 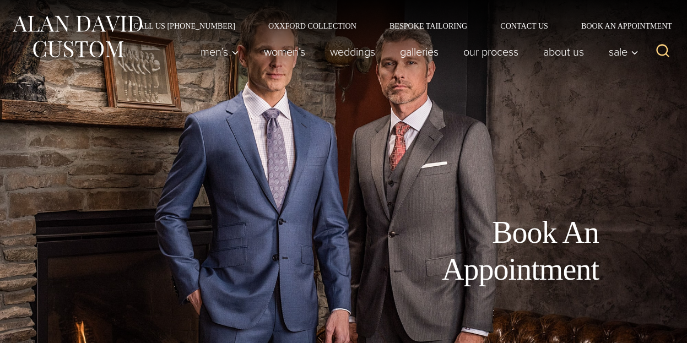 What do you see at coordinates (428, 26) in the screenshot?
I see `a: Bespoke Tailoring` at bounding box center [428, 26].